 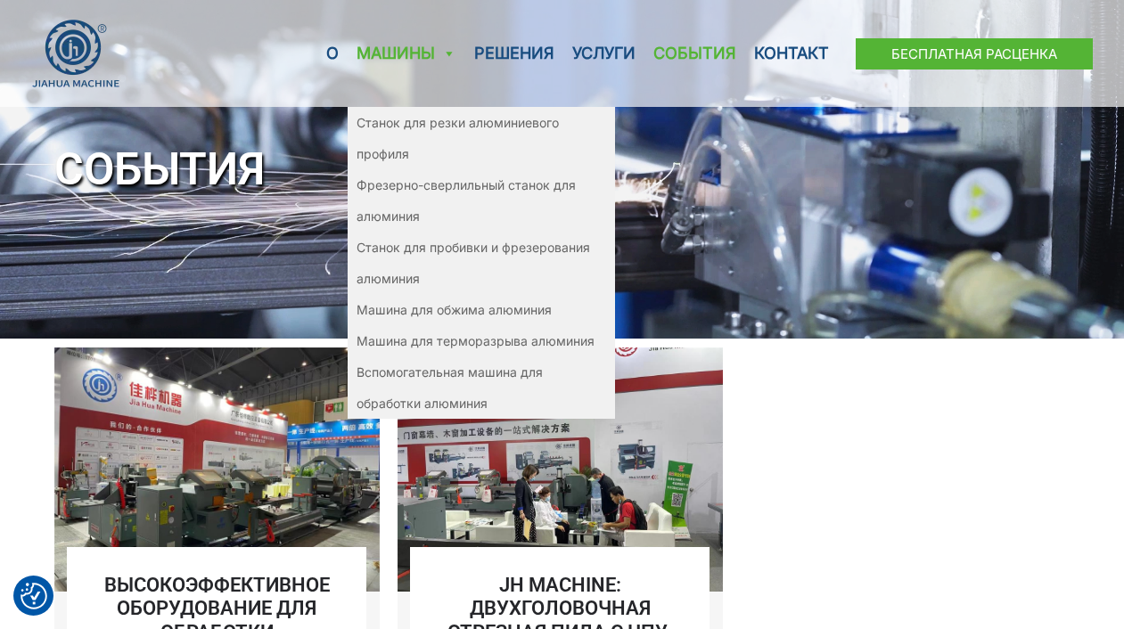 I want to click on a: Высокоэффективное оборудование для обработки алюминиевого профиля – станок для резки алюминиевого..., so click(x=217, y=468).